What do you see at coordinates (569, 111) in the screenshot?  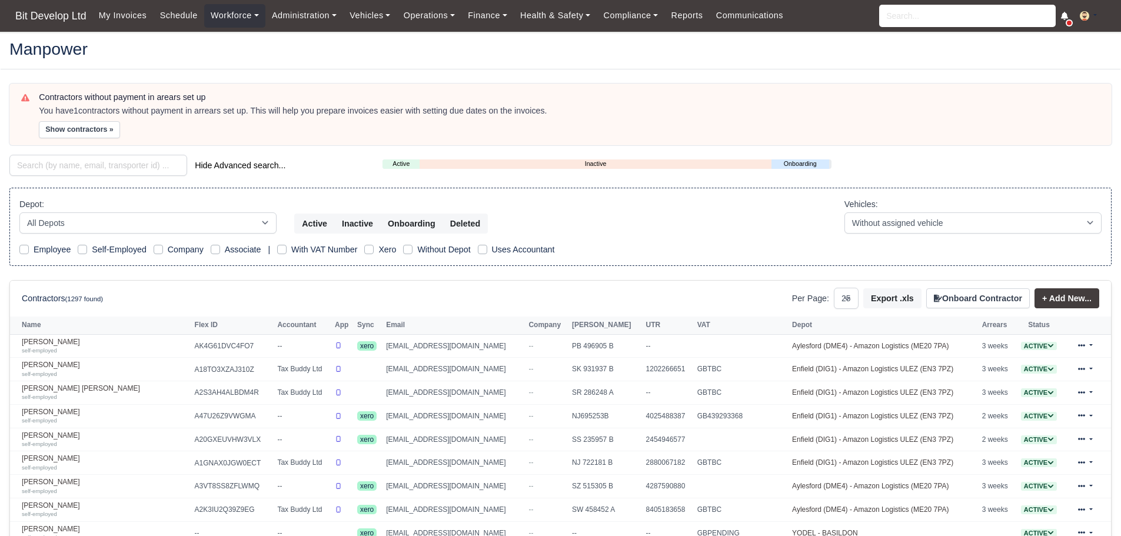 I see `div: You have contractors without payment in arrears set up. This will help you prepare invoices easie...` at bounding box center [569, 111].